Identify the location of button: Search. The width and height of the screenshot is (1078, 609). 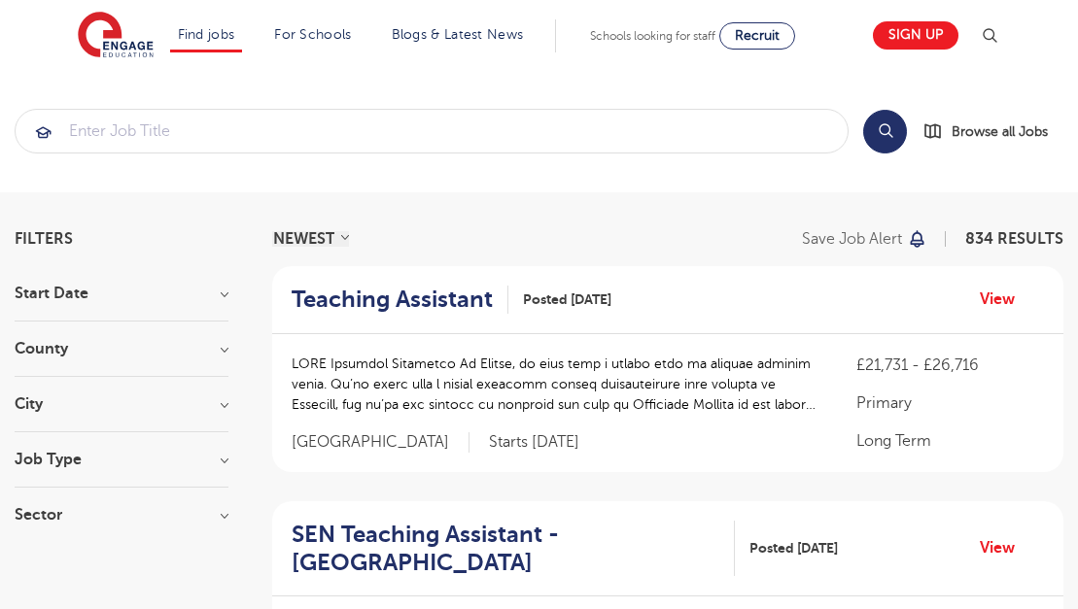
(884, 131).